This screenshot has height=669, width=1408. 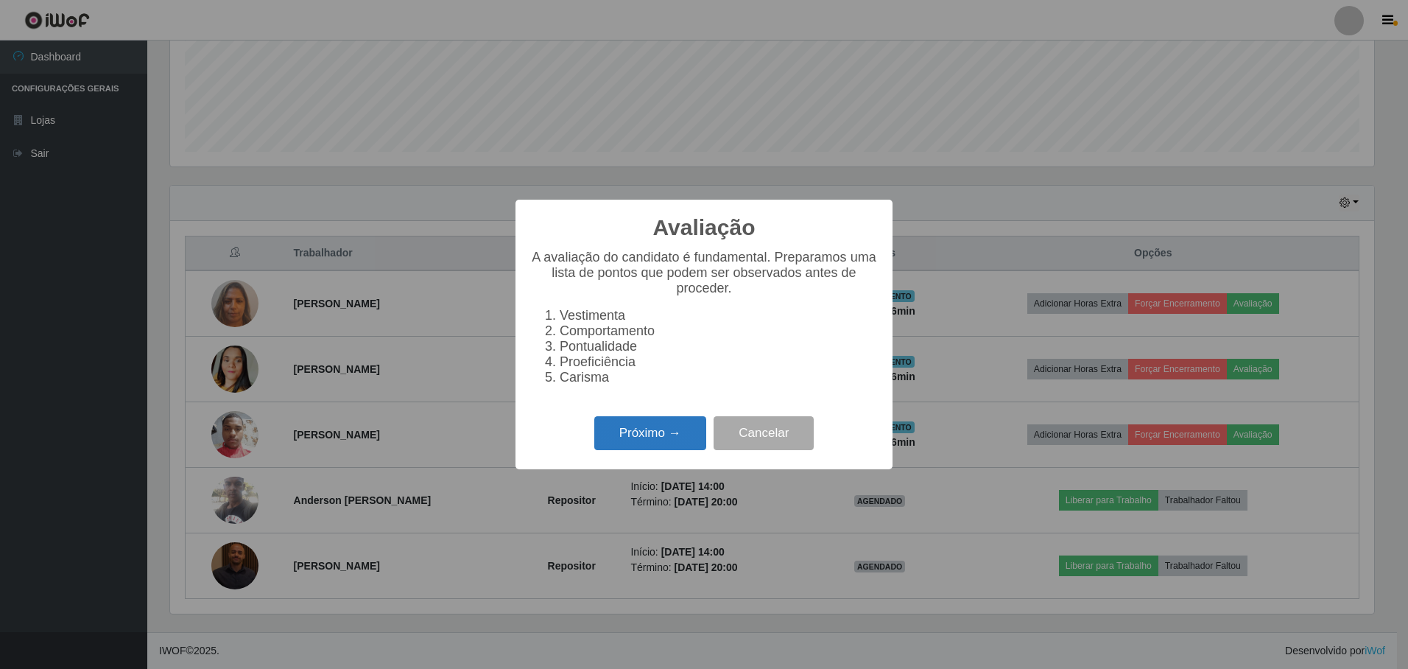 I want to click on li: Proeficiência, so click(x=719, y=362).